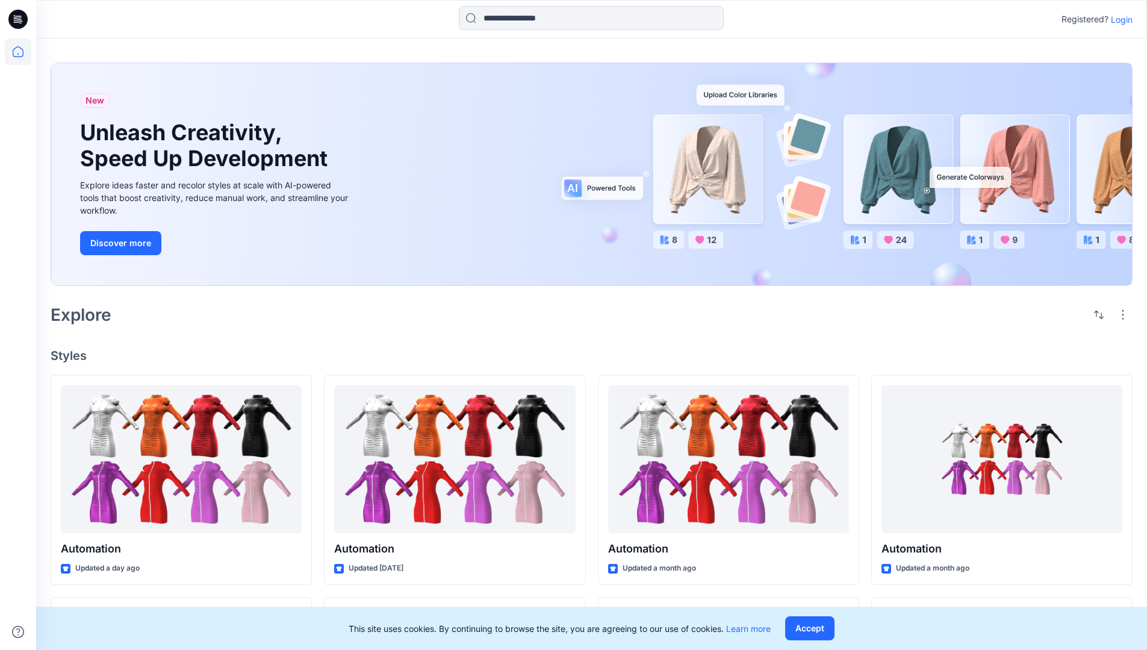 The image size is (1147, 650). I want to click on h4: Styles, so click(591, 356).